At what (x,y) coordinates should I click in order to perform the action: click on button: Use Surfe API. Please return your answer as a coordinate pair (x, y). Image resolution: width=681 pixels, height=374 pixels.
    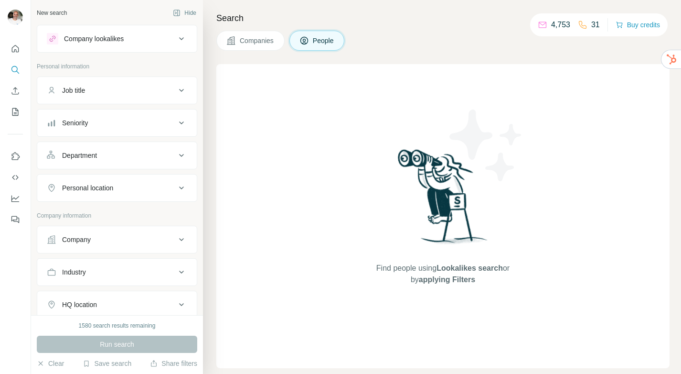
    Looking at the image, I should click on (15, 177).